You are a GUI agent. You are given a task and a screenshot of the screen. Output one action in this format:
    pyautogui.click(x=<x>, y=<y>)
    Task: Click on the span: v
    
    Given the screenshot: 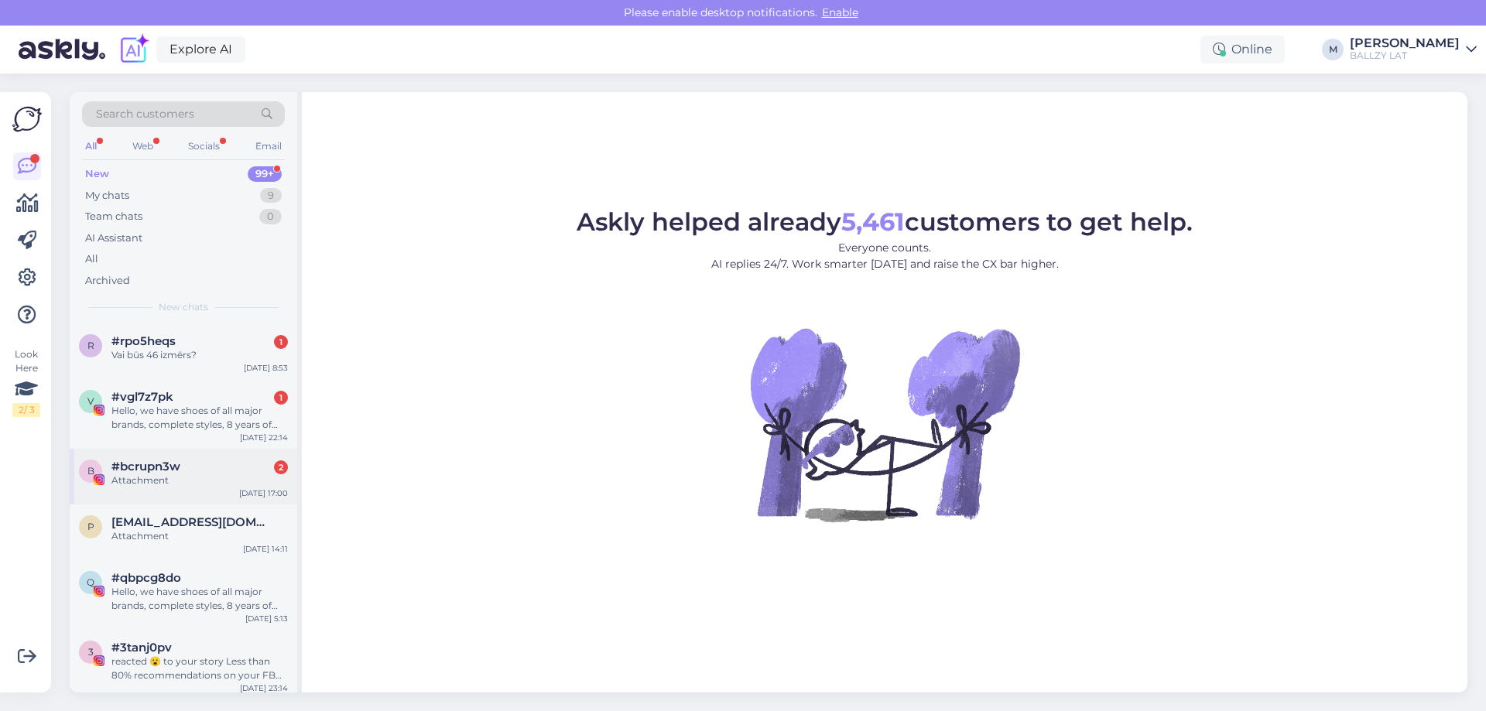 What is the action you would take?
    pyautogui.click(x=91, y=401)
    